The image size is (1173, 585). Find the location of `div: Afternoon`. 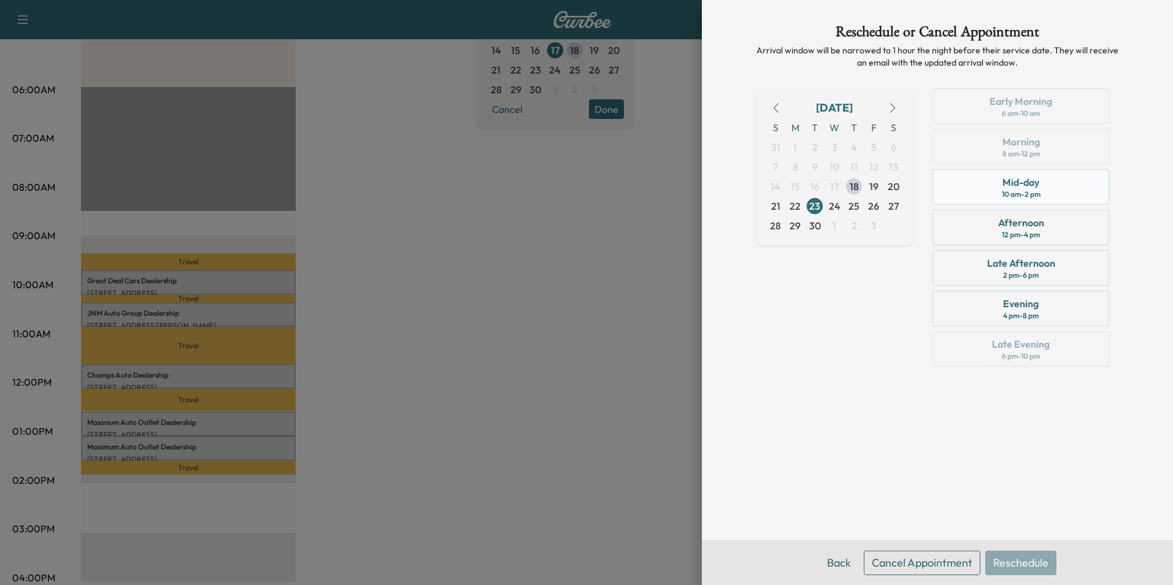

div: Afternoon is located at coordinates (1021, 223).